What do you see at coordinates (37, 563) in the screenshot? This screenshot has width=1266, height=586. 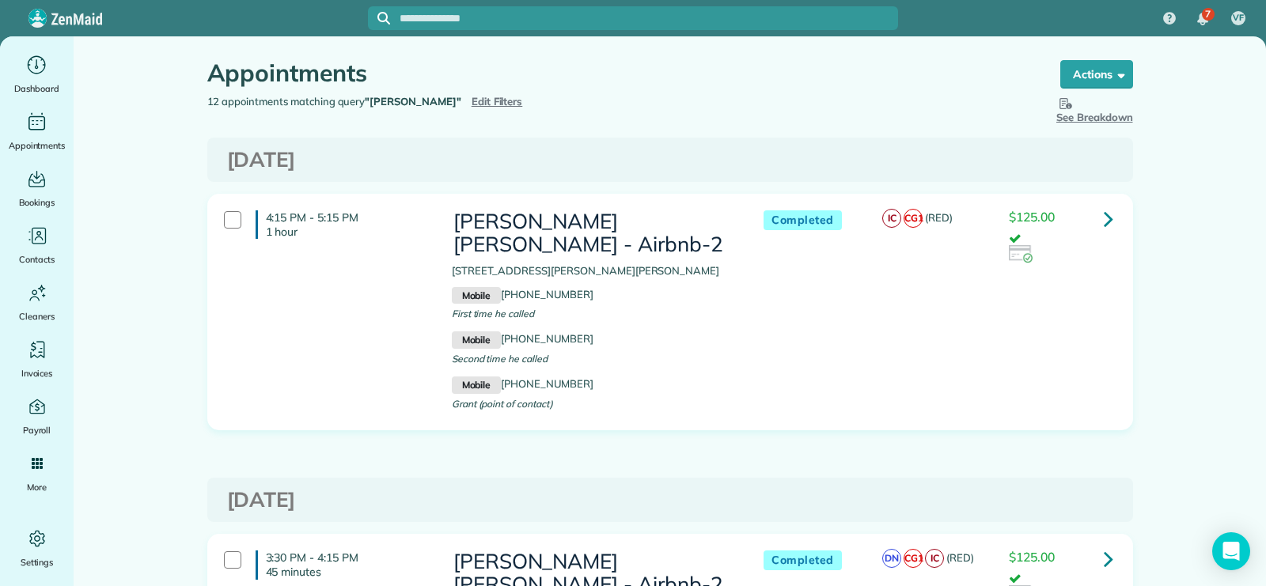 I see `span: Settings` at bounding box center [37, 563].